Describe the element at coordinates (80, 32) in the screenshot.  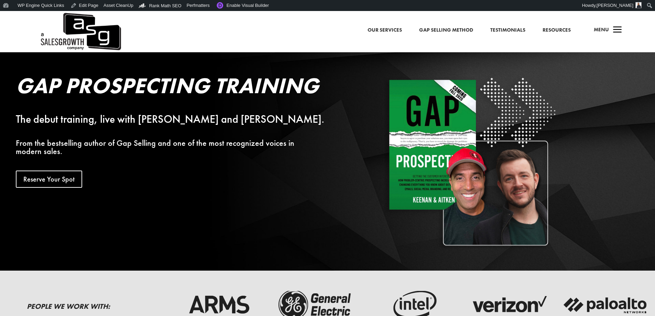
I see `img: ASG Co. Logo` at that location.